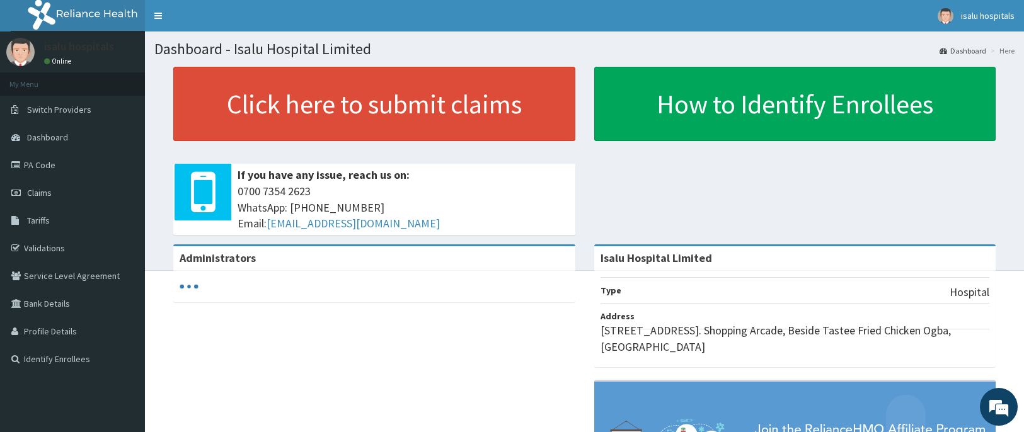  What do you see at coordinates (962, 50) in the screenshot?
I see `a: Dashboard` at bounding box center [962, 50].